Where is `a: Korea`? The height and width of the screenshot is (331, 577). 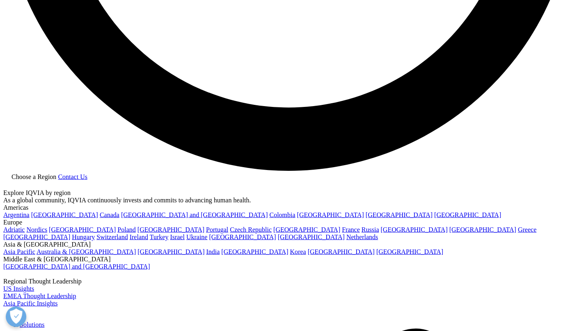 a: Korea is located at coordinates (297, 252).